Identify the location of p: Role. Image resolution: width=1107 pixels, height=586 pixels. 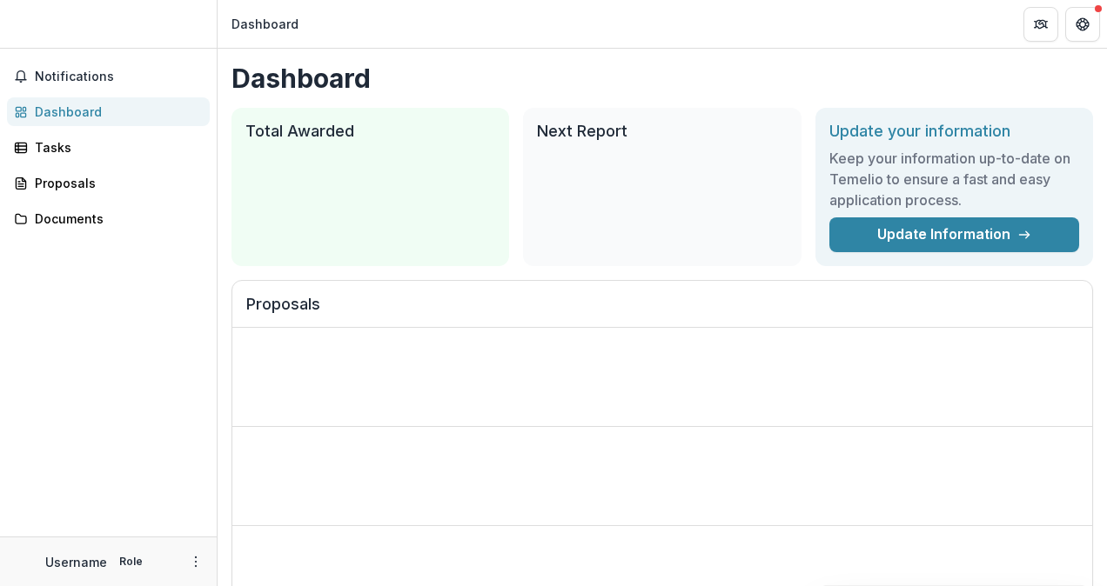
(131, 562).